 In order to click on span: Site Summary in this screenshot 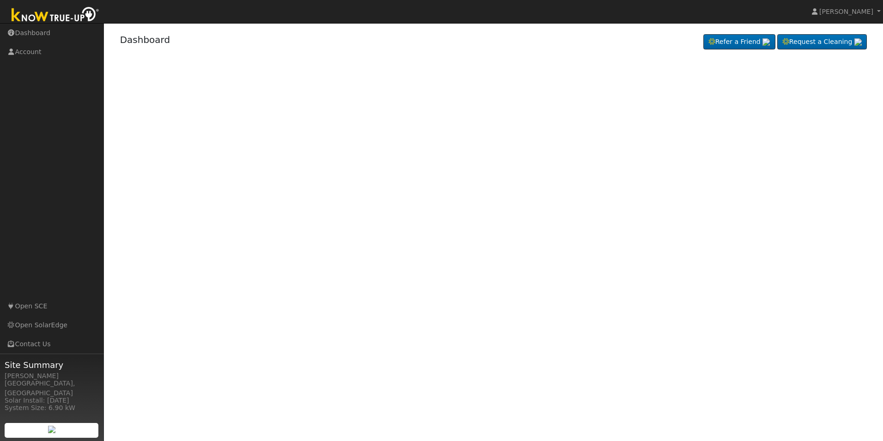, I will do `click(52, 364)`.